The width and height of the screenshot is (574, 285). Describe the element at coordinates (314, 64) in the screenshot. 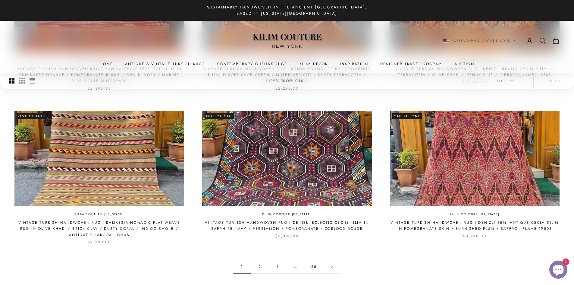

I see `summary: Kilim Decor` at that location.